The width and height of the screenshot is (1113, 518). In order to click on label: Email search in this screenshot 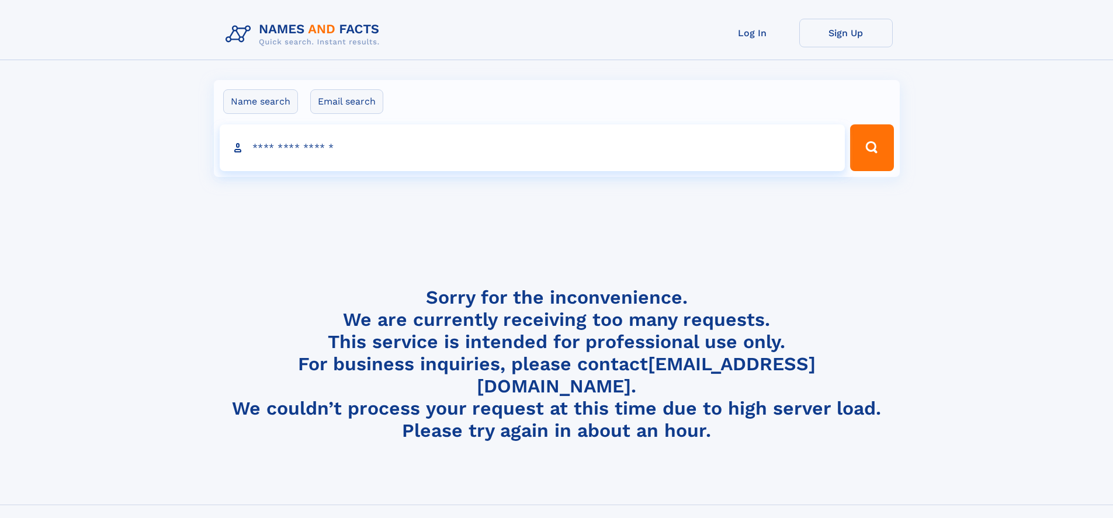, I will do `click(346, 102)`.